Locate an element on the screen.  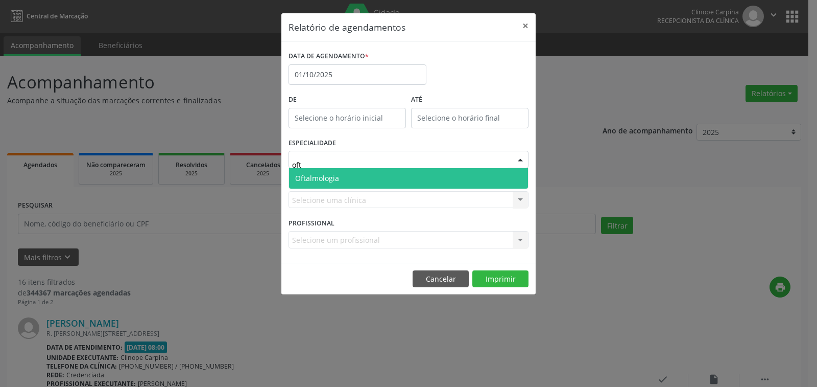
label: ATÉ is located at coordinates (470, 100).